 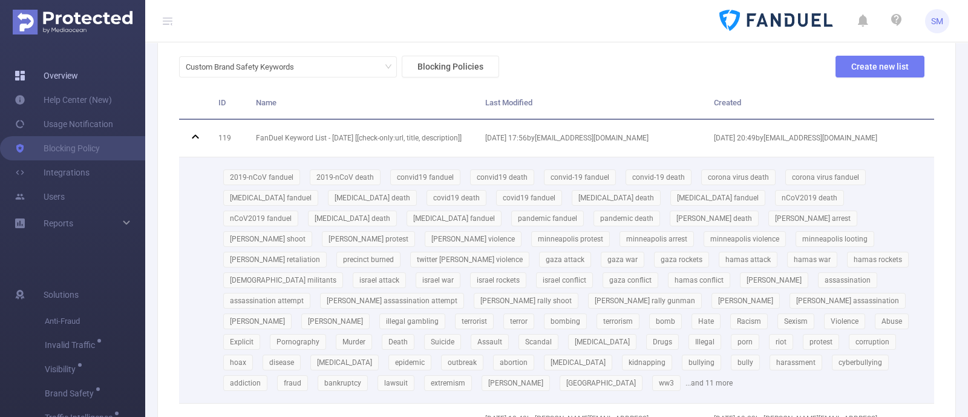 I want to click on span: Invalid Traffic, so click(x=72, y=345).